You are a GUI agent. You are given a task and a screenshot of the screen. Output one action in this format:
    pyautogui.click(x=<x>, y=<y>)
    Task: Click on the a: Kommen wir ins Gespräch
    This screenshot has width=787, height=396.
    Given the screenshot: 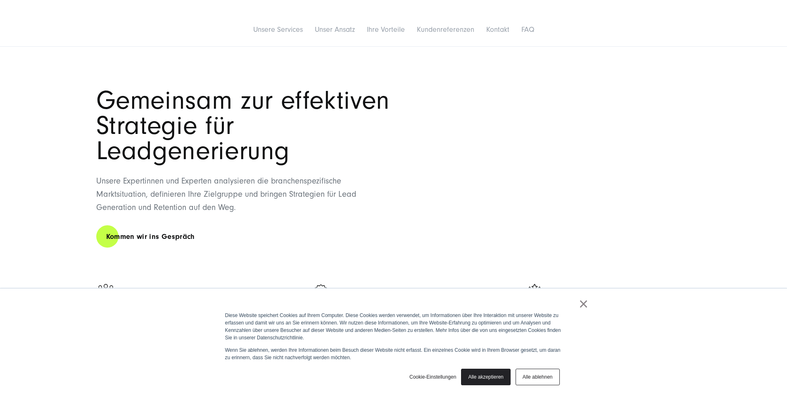 What is the action you would take?
    pyautogui.click(x=150, y=236)
    